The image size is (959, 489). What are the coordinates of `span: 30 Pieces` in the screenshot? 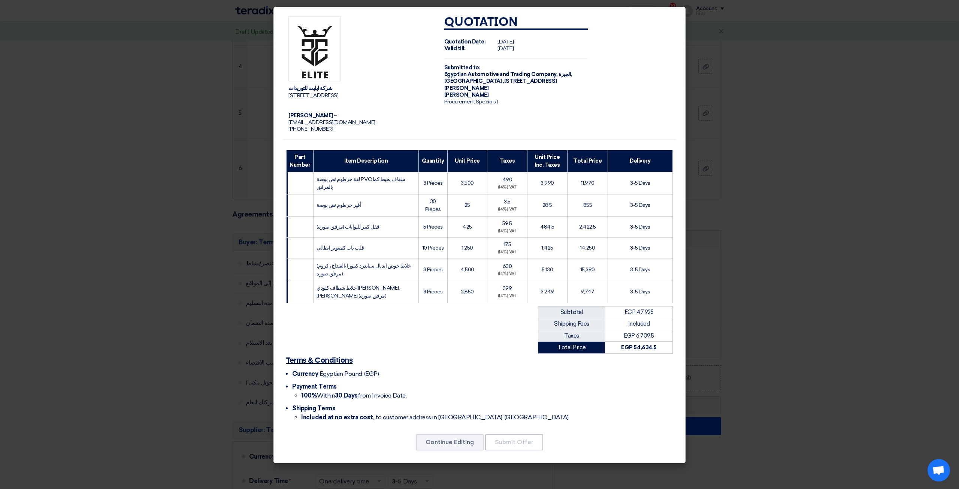 It's located at (433, 205).